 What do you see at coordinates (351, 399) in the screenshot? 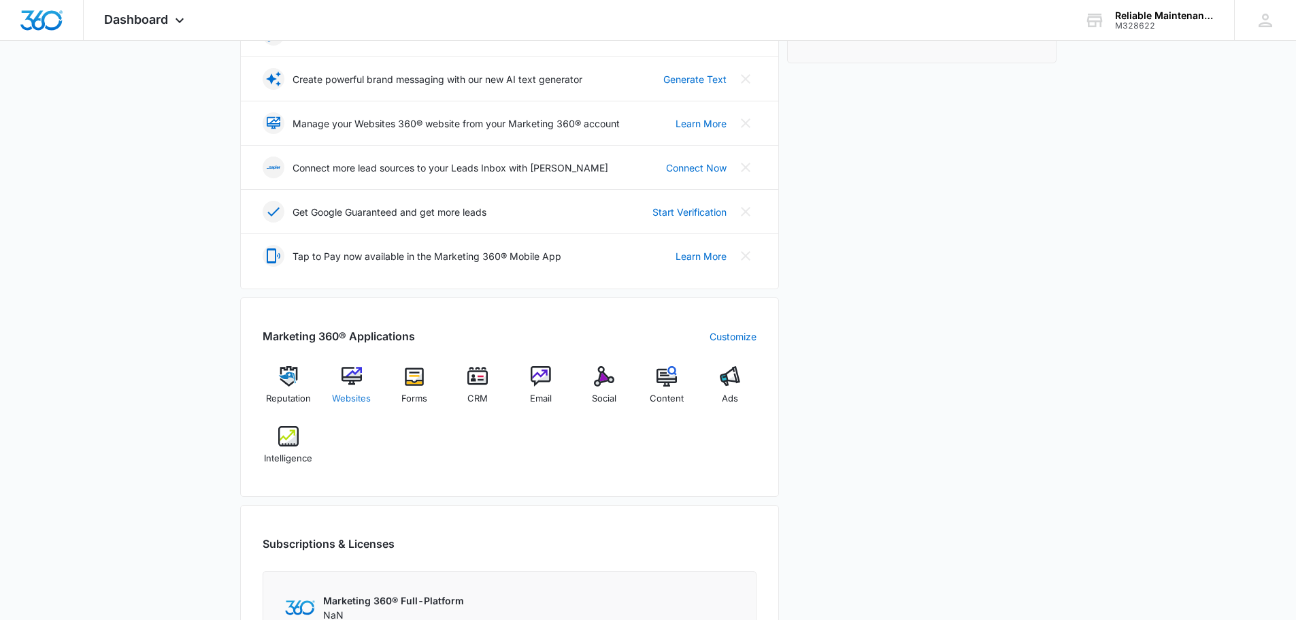
I see `span: Websites` at bounding box center [351, 399].